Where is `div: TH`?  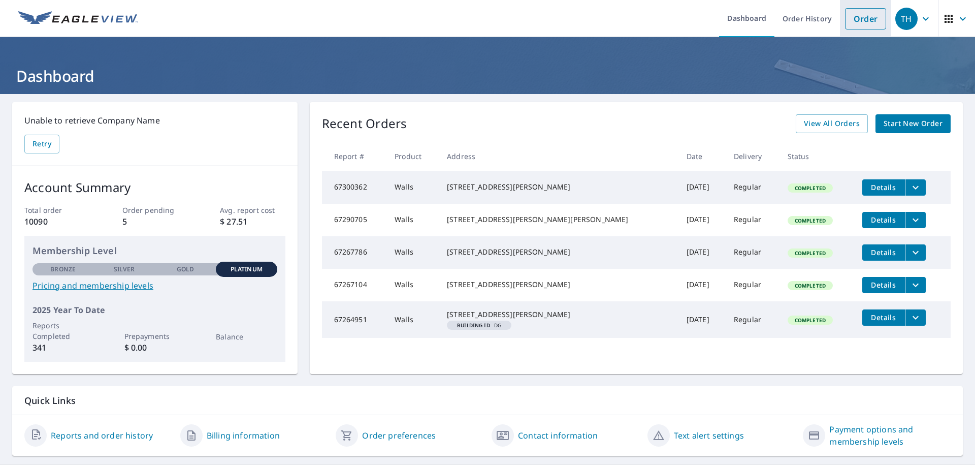 div: TH is located at coordinates (907, 19).